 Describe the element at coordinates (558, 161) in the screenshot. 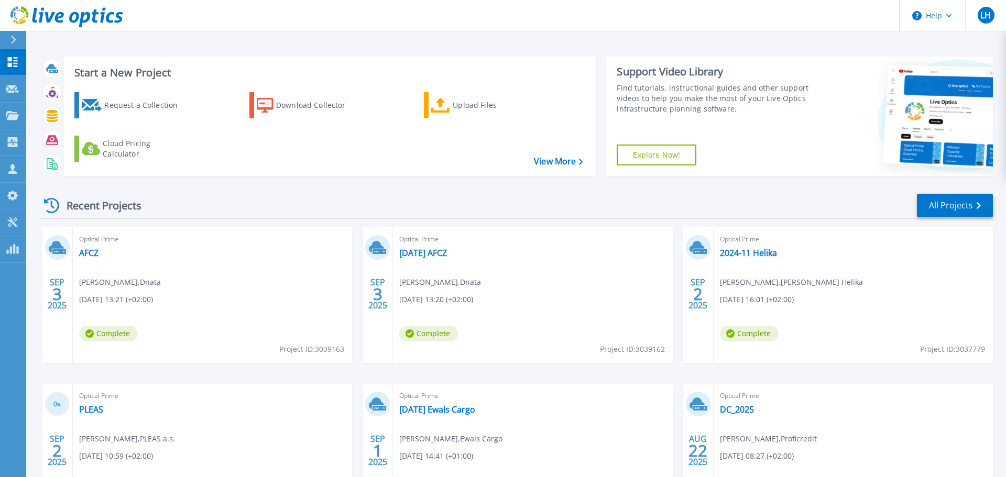

I see `a: View More` at that location.